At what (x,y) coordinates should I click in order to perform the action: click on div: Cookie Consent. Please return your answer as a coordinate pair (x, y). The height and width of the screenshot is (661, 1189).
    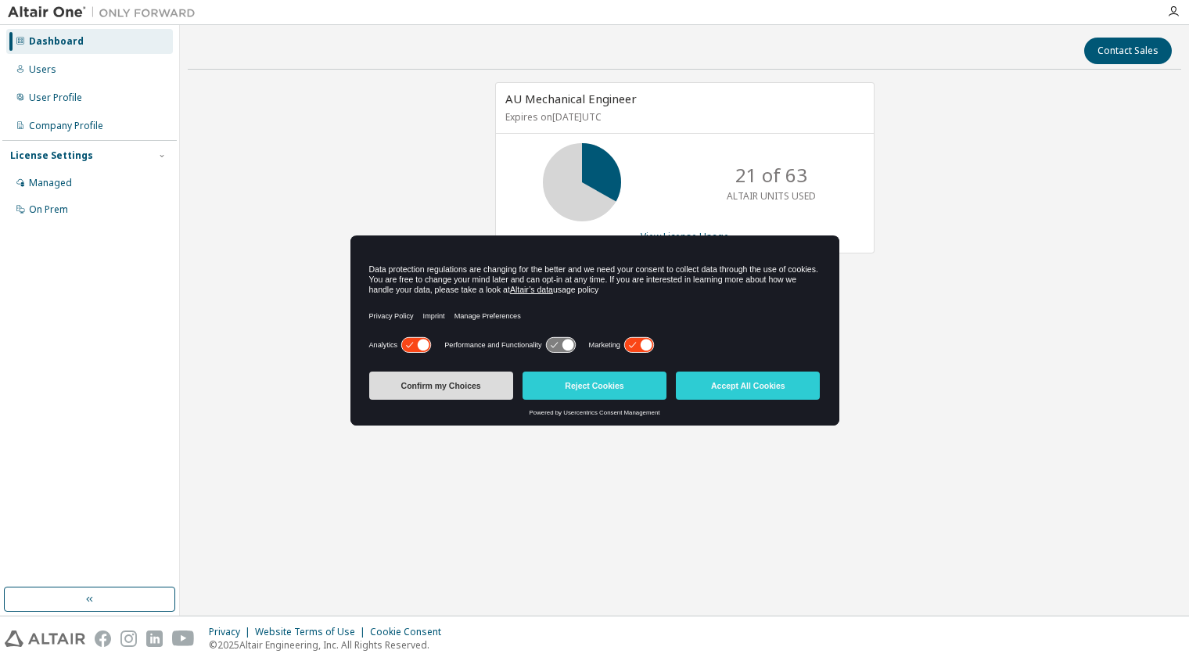
    Looking at the image, I should click on (410, 632).